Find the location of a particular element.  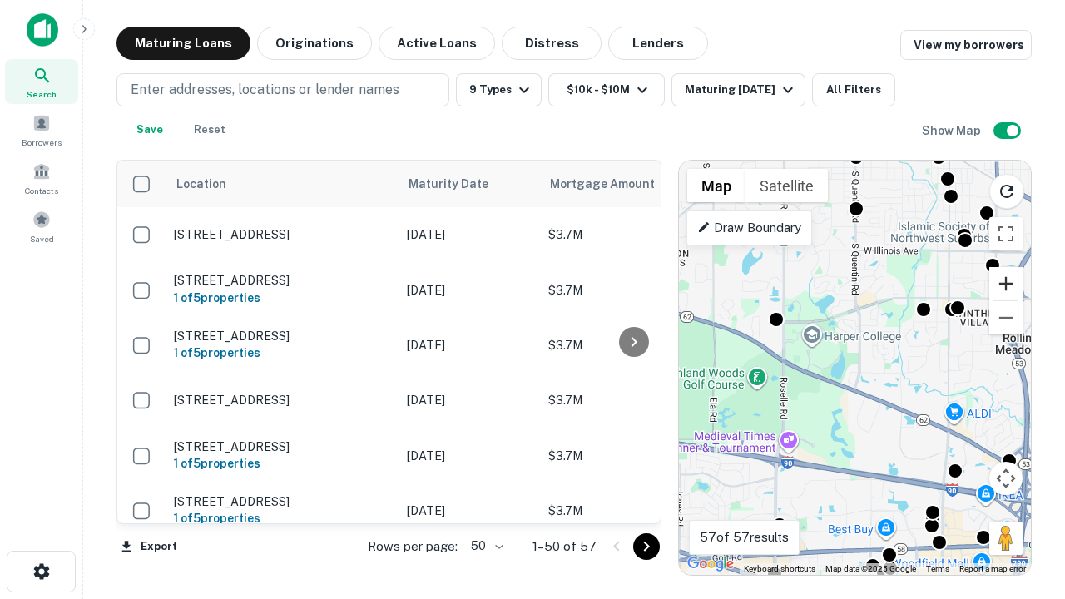

button: Zoom out is located at coordinates (1006, 318).